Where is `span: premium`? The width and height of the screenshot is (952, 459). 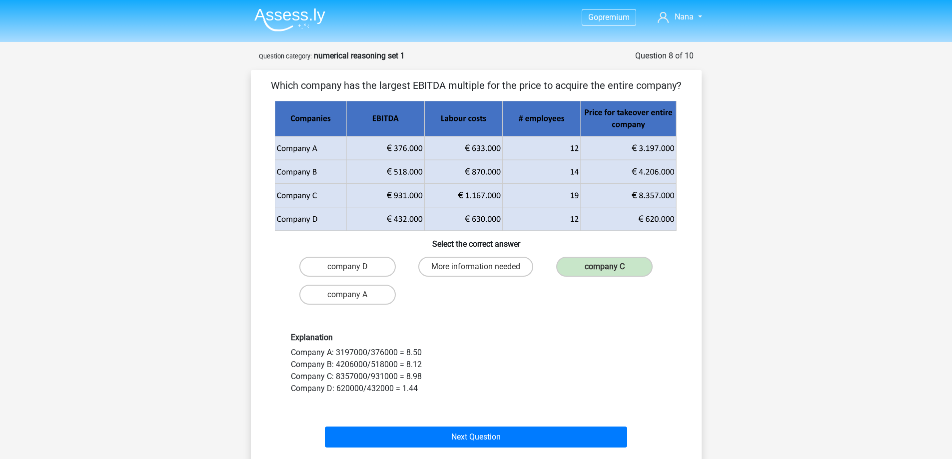 span: premium is located at coordinates (614, 17).